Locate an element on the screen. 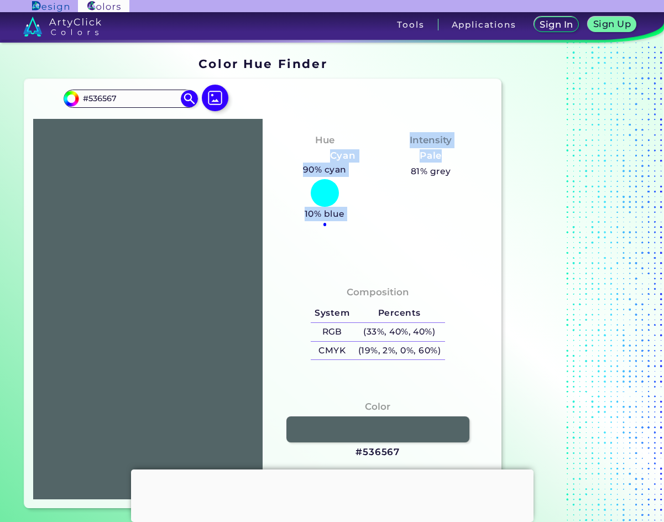  h3: Applications is located at coordinates (484, 24).